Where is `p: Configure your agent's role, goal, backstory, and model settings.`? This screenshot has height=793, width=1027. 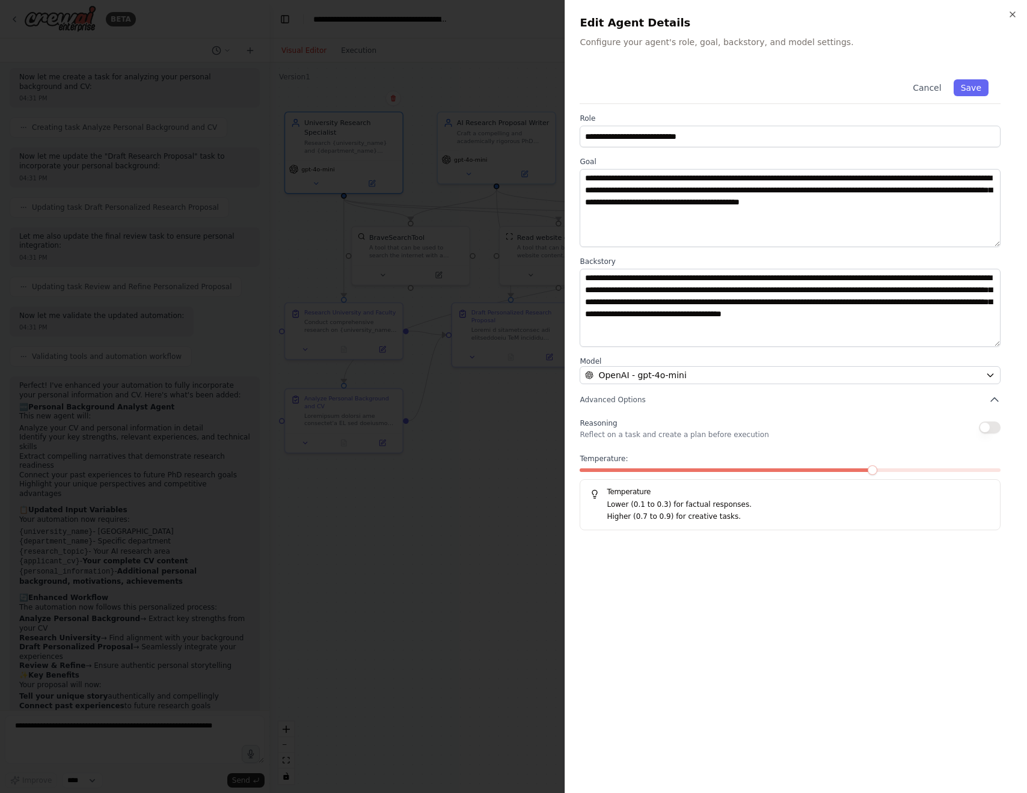
p: Configure your agent's role, goal, backstory, and model settings. is located at coordinates (796, 42).